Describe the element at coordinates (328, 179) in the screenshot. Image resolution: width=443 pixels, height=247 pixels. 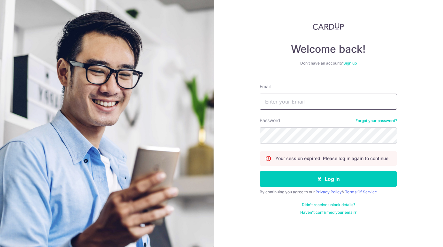
I see `button: Log in` at that location.